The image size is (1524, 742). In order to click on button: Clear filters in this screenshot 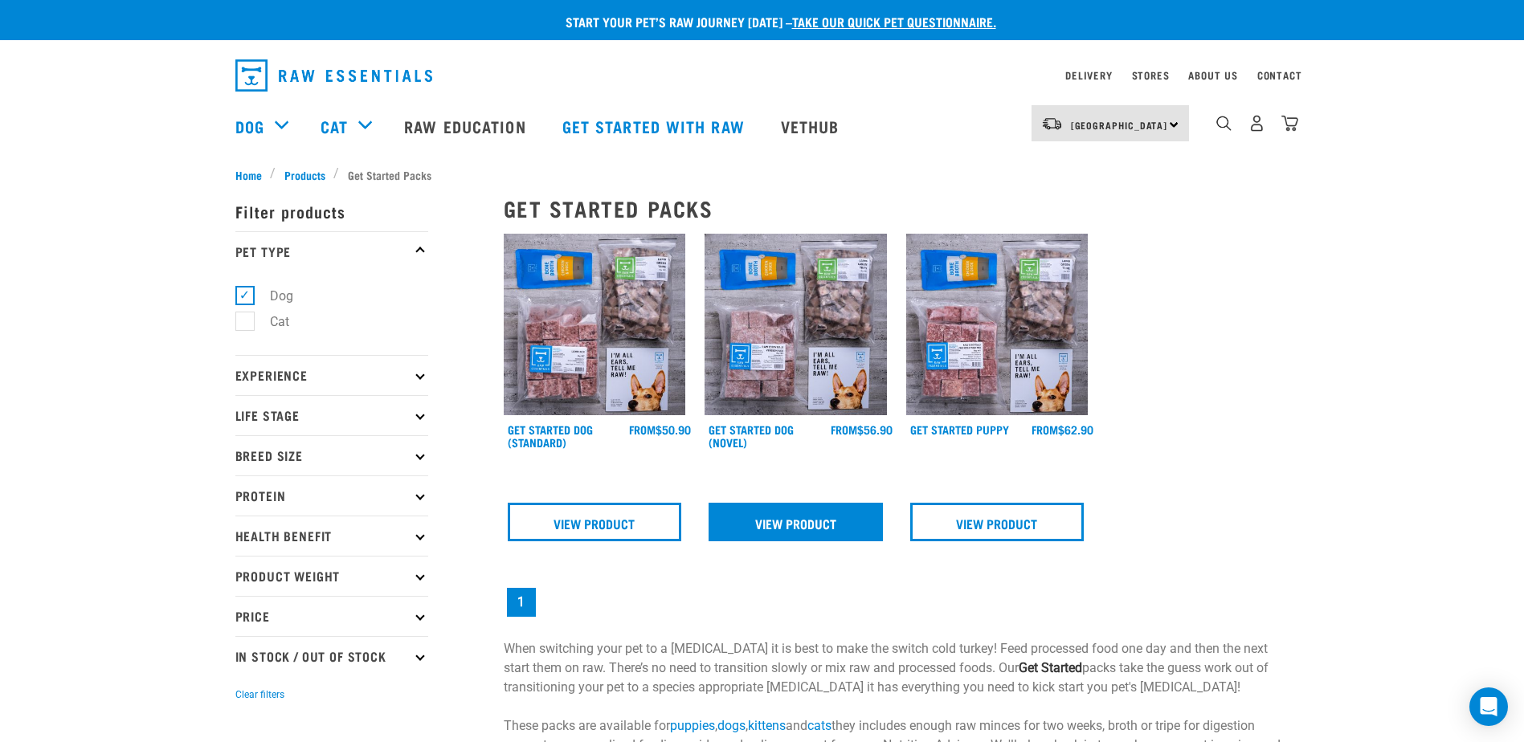, I will do `click(260, 695)`.